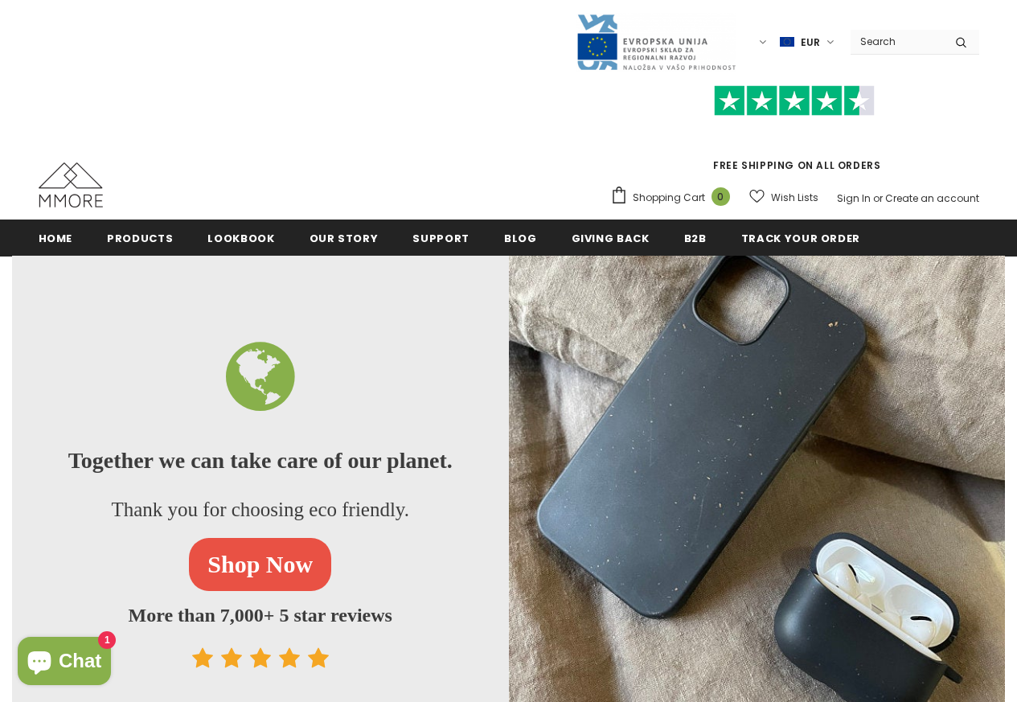 This screenshot has width=1017, height=702. I want to click on span: Products, so click(140, 238).